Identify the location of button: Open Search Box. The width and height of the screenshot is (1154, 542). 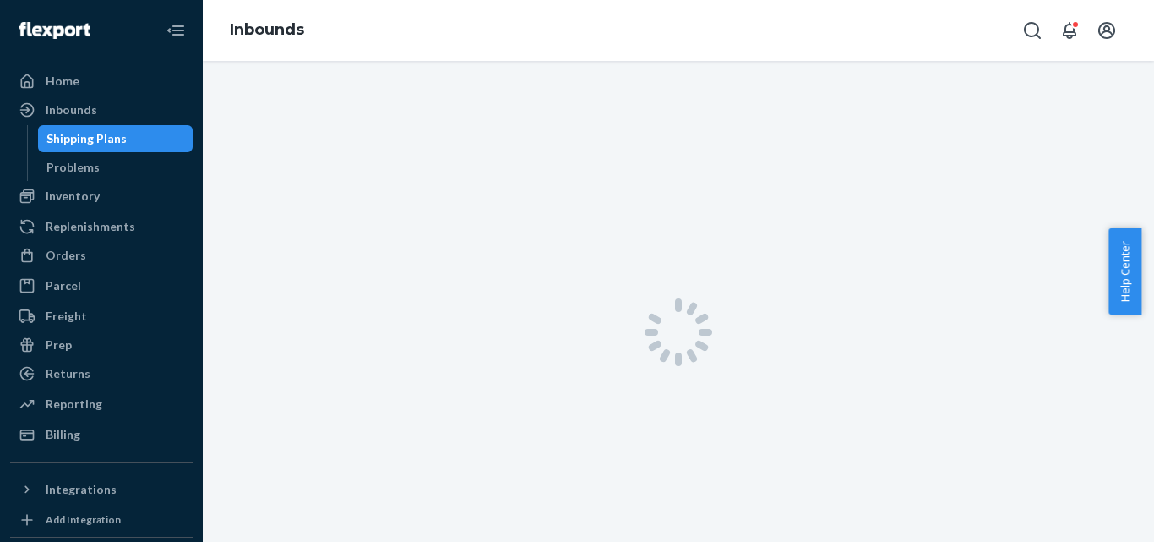
(1032, 30).